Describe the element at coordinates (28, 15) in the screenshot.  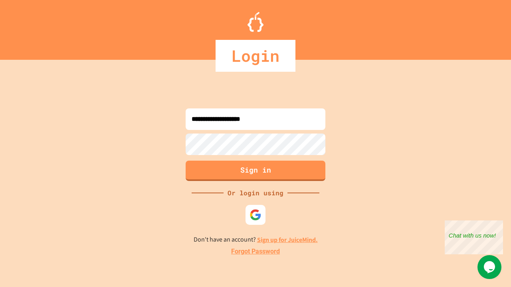
I see `p: Chat with us now!` at that location.